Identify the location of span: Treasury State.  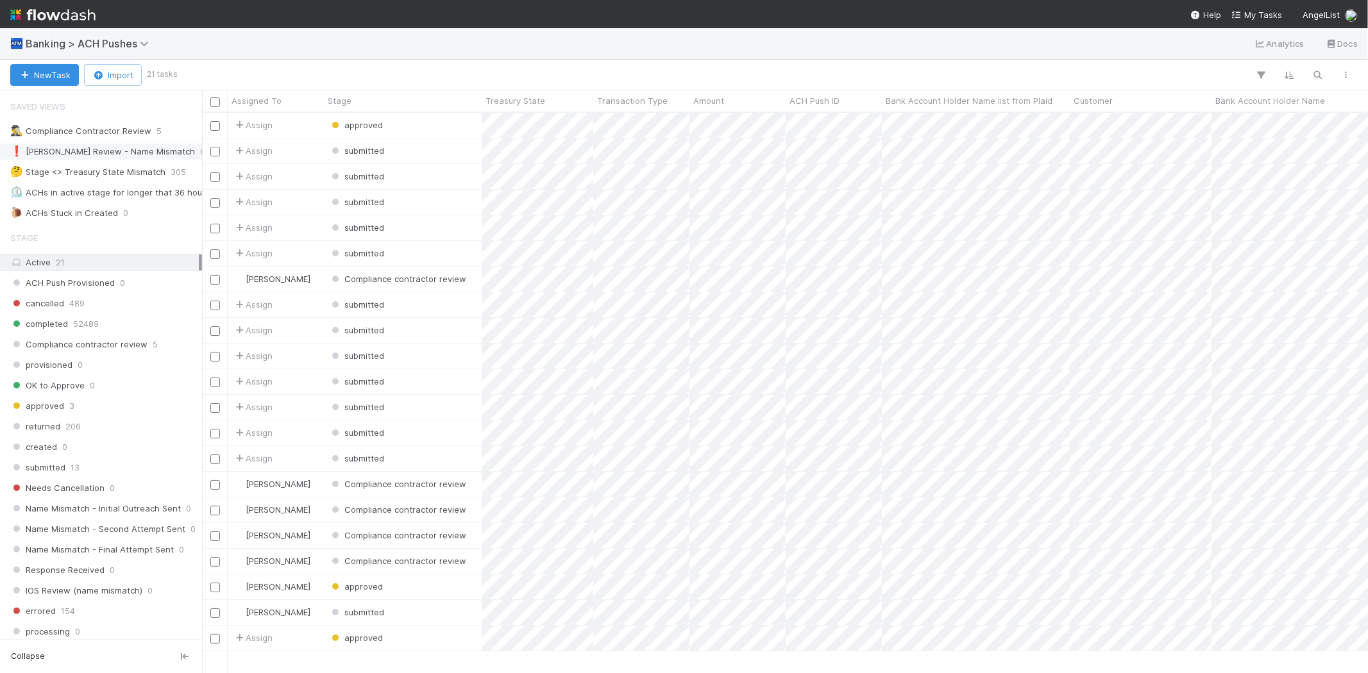
(515, 101).